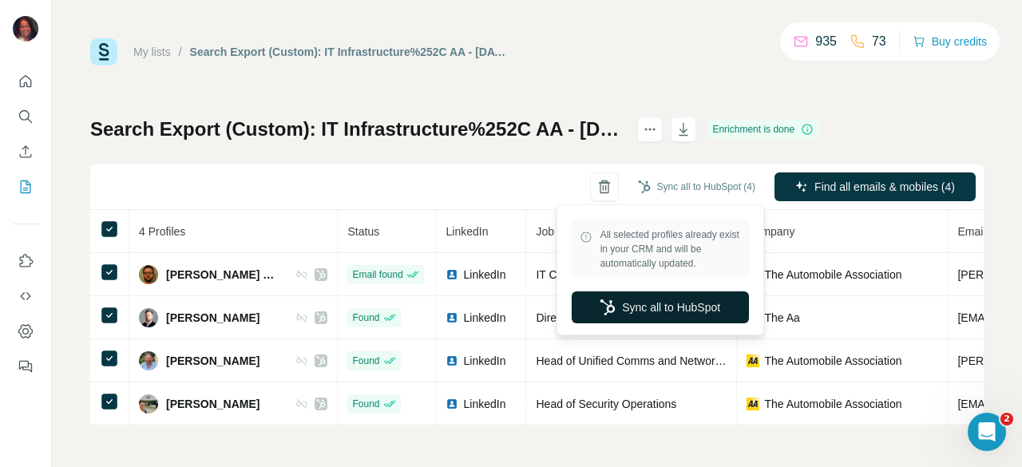  I want to click on span: Company, so click(770, 231).